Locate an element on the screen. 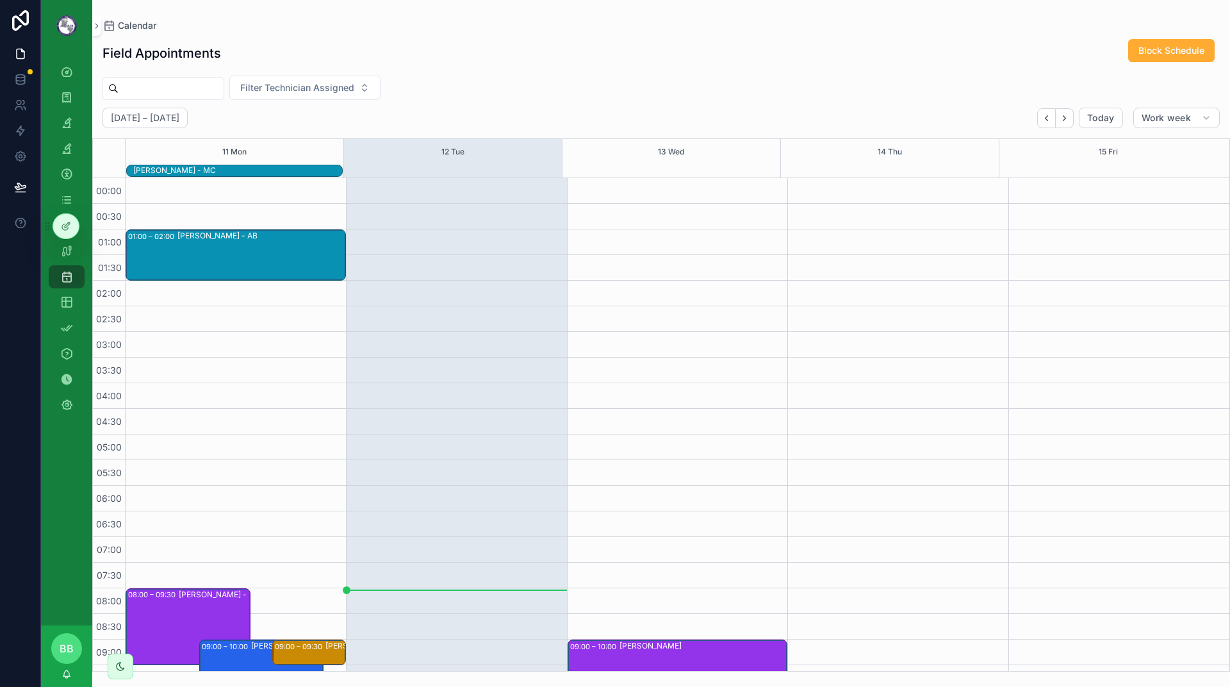  div: scrollable content is located at coordinates (67, 242).